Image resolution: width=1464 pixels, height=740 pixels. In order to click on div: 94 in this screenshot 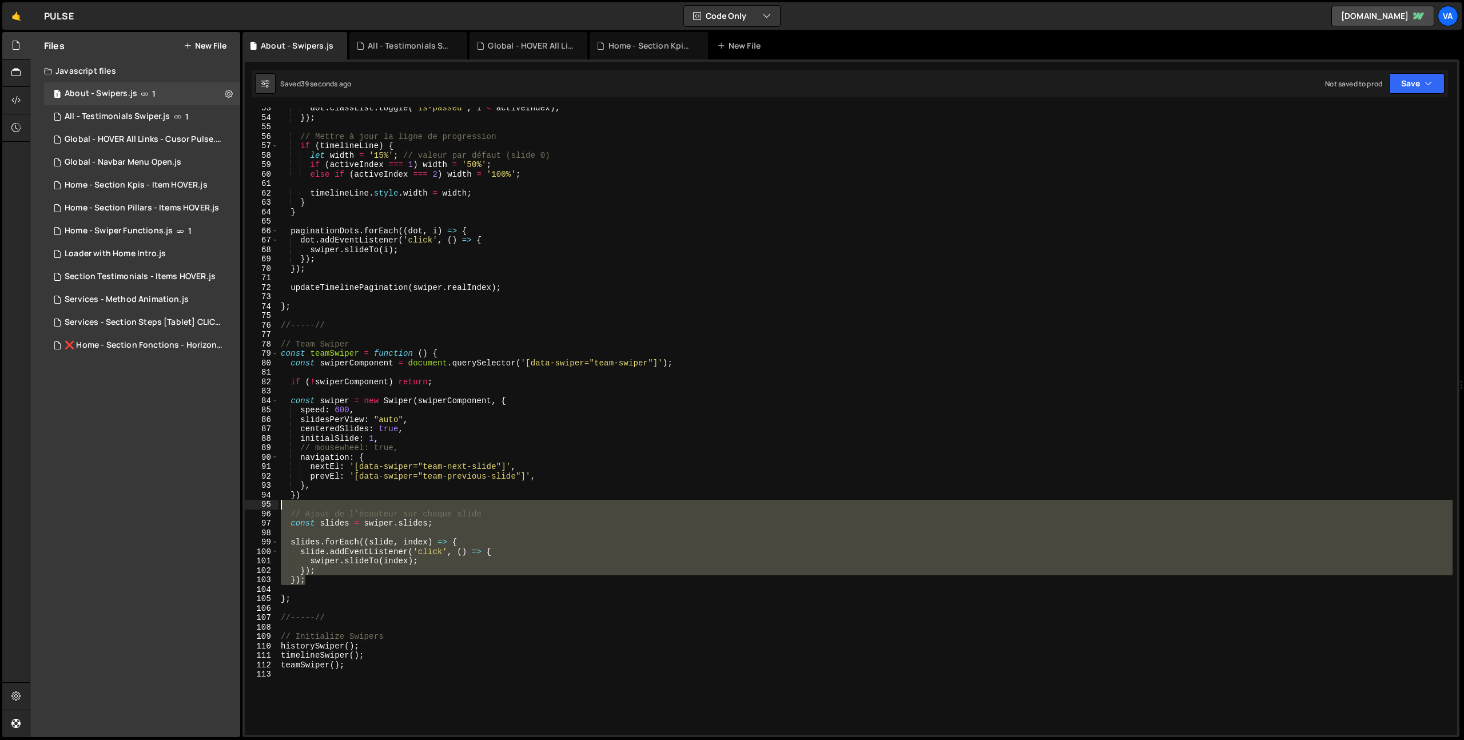, I will do `click(261, 495)`.